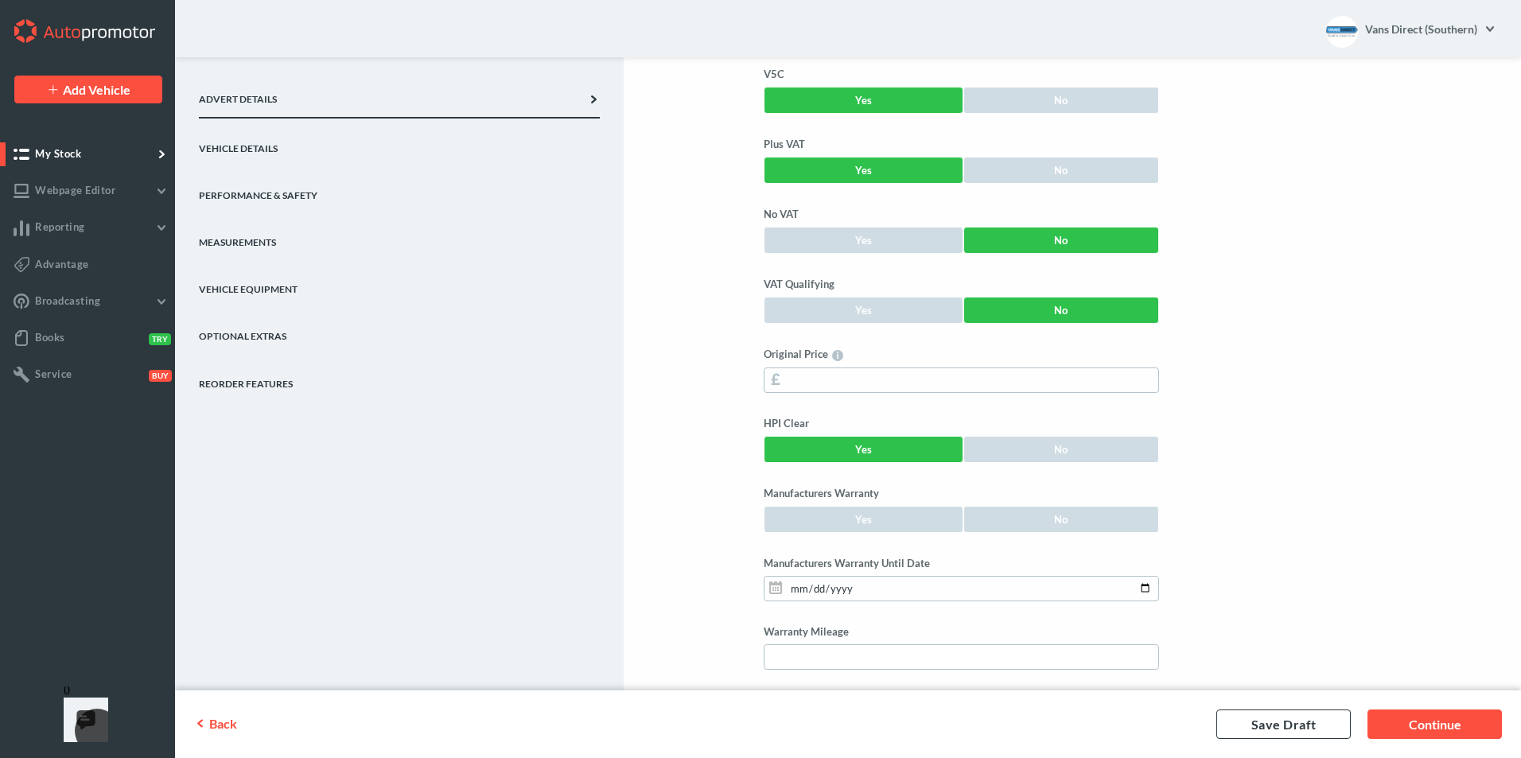 The height and width of the screenshot is (758, 1521). I want to click on button: Buy, so click(157, 375).